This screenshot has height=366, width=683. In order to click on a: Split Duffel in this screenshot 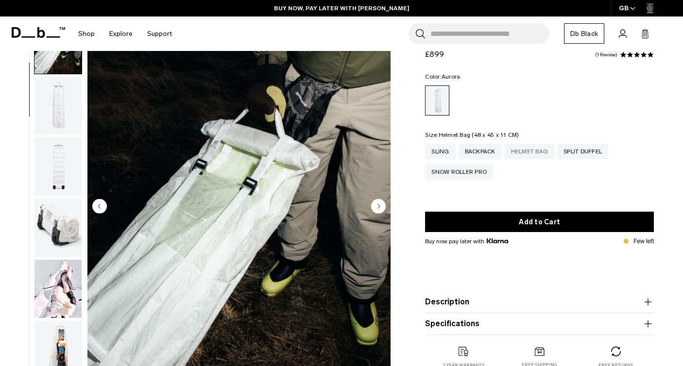, I will do `click(582, 152)`.